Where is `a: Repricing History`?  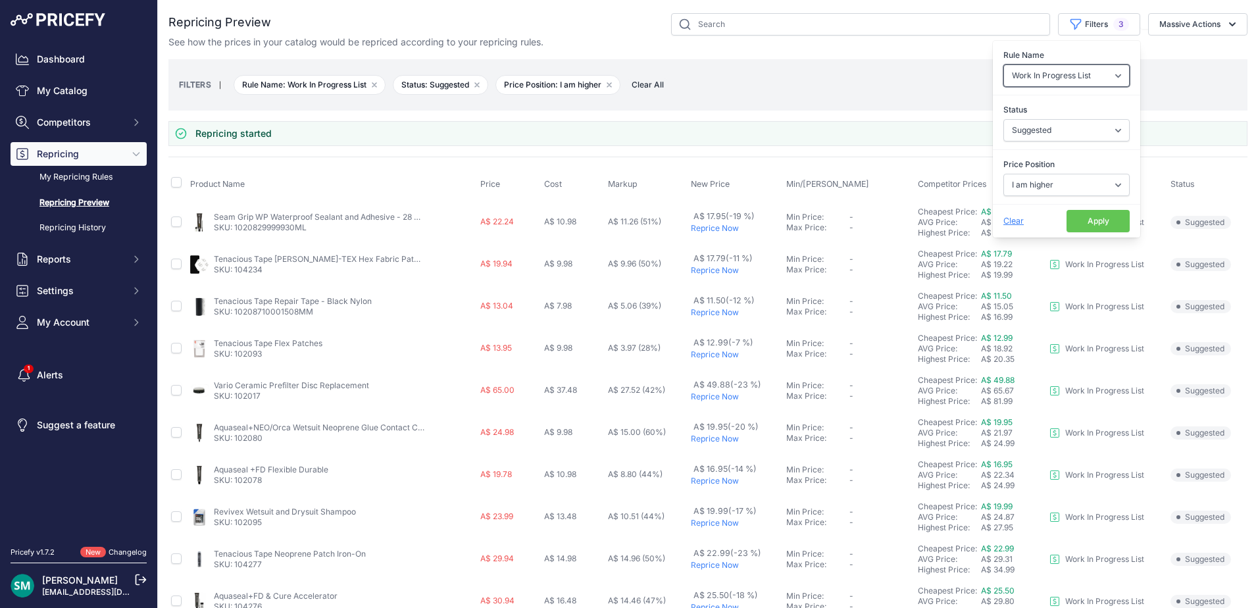
a: Repricing History is located at coordinates (78, 228).